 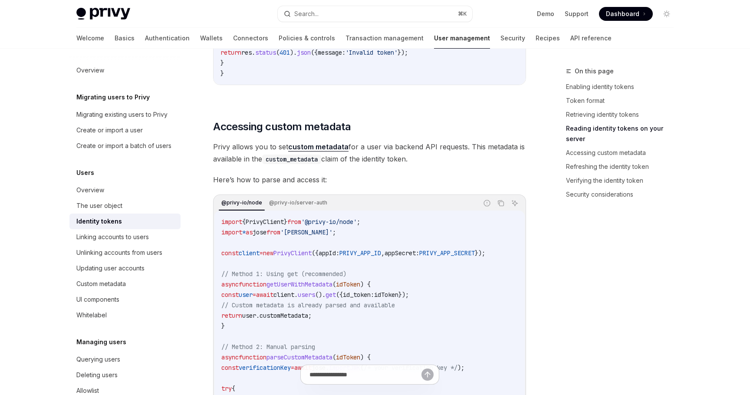 I want to click on a: Updating user accounts, so click(x=125, y=268).